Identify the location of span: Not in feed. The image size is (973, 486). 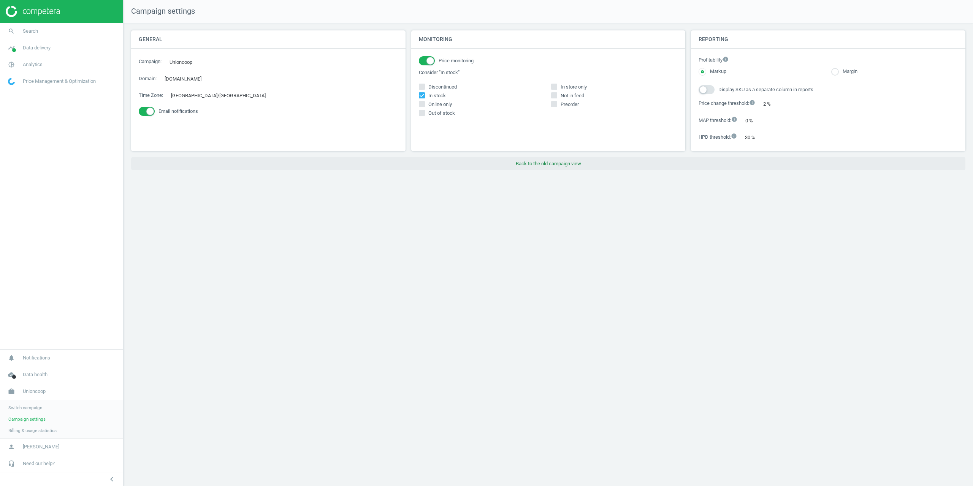
(572, 96).